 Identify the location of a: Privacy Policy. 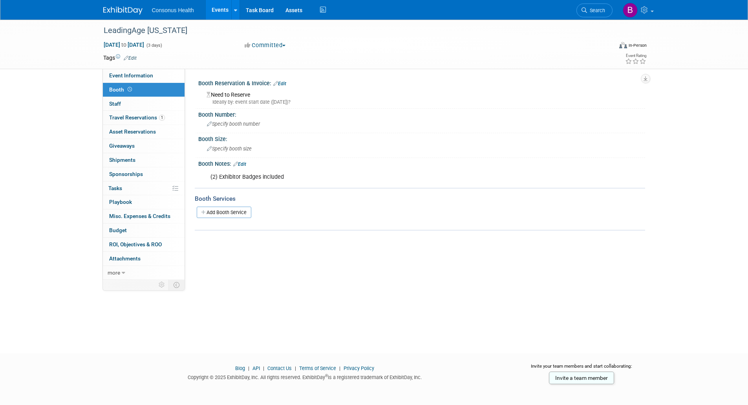
(359, 368).